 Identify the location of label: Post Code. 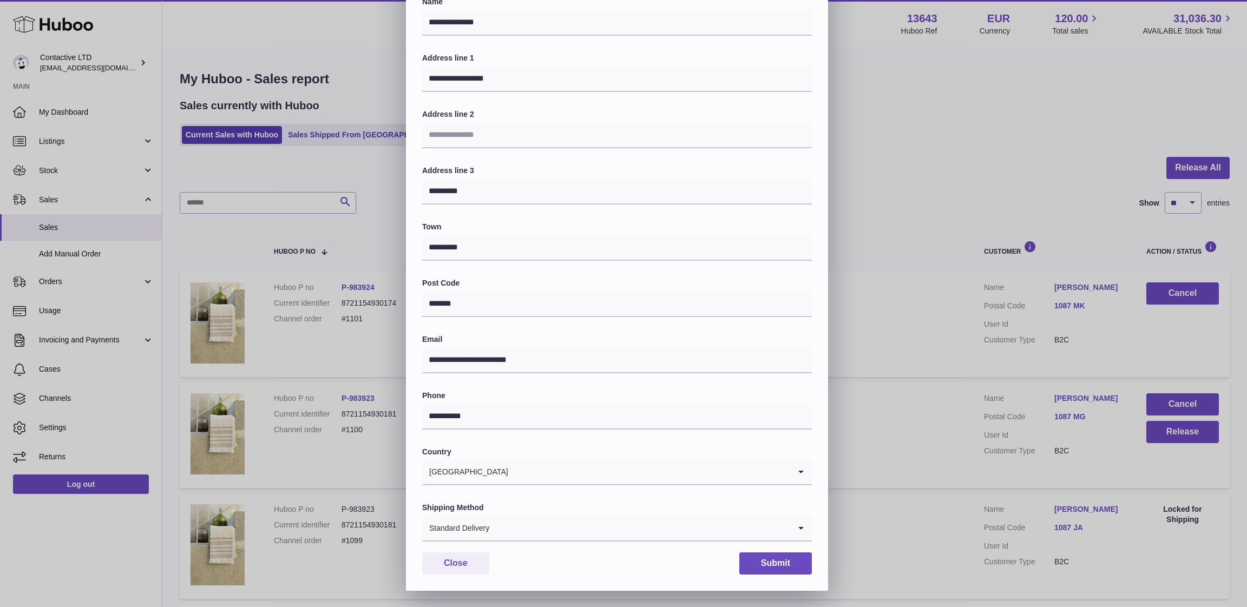
(617, 283).